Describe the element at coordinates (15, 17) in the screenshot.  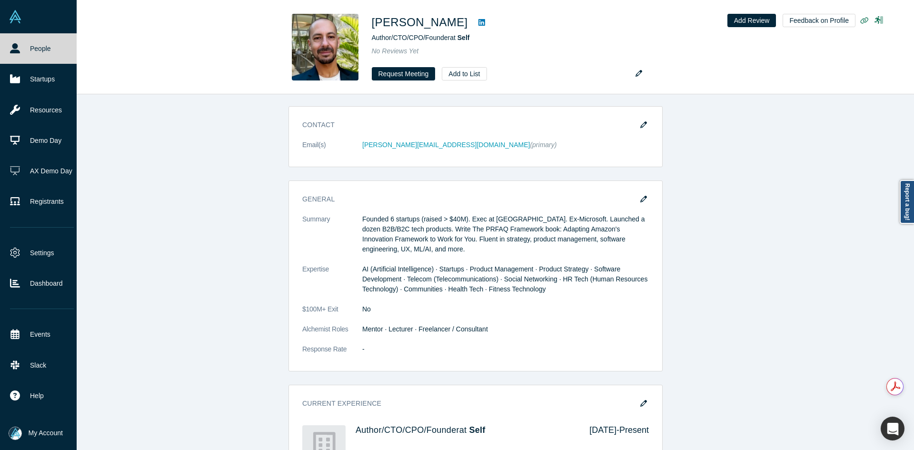
I see `img: Alchemist Vault Logo` at that location.